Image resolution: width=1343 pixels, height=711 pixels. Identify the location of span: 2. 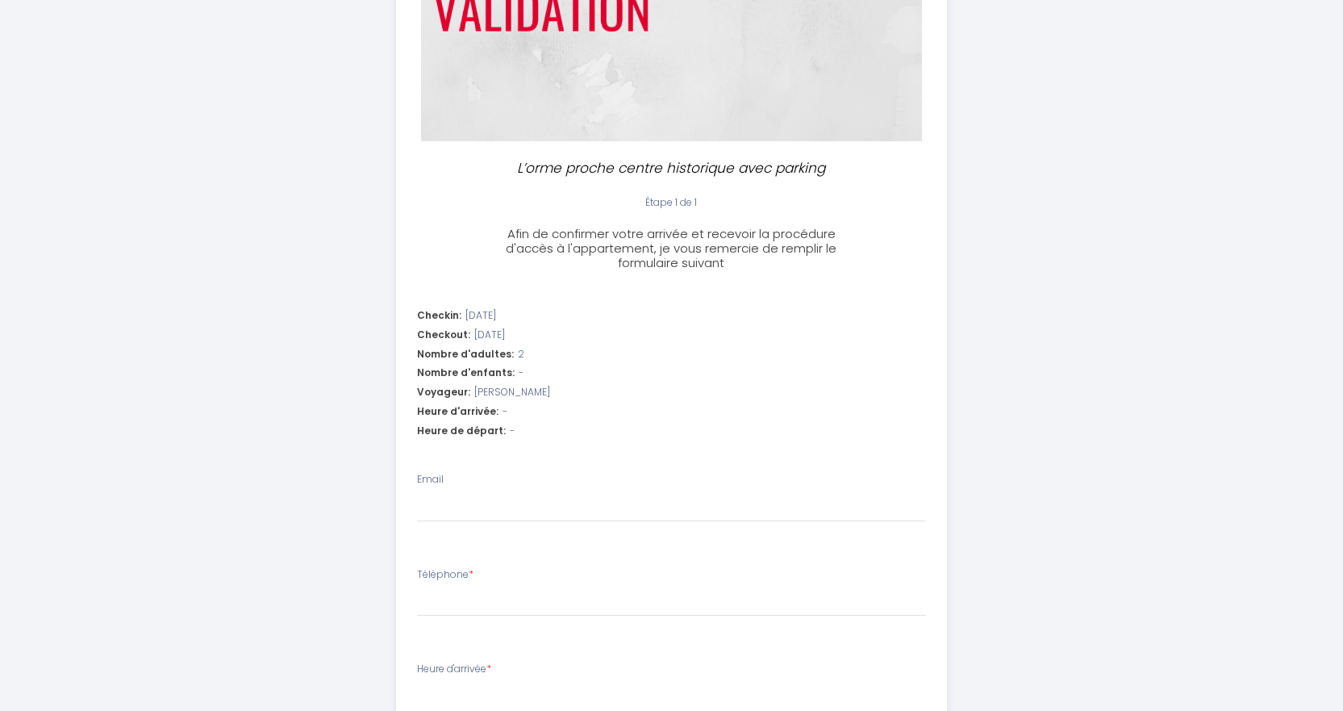
(521, 354).